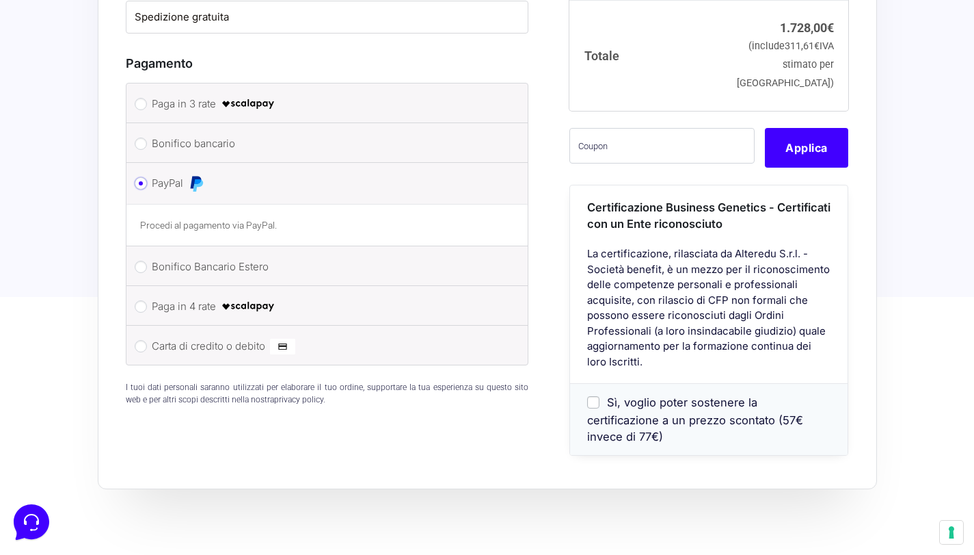 The height and width of the screenshot is (555, 974). Describe the element at coordinates (328, 17) in the screenshot. I see `label: Spedizione gratuita` at that location.